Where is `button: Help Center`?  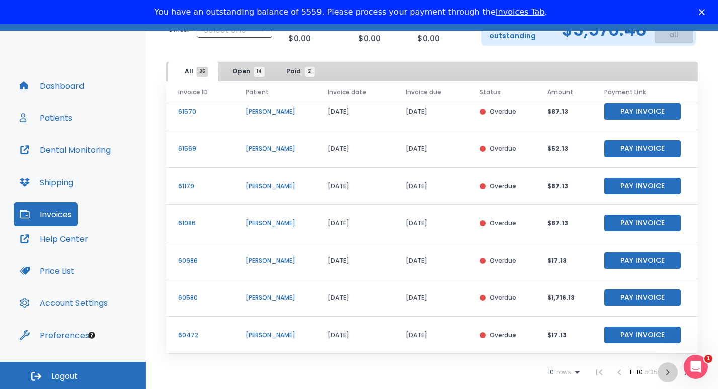 button: Help Center is located at coordinates (54, 239).